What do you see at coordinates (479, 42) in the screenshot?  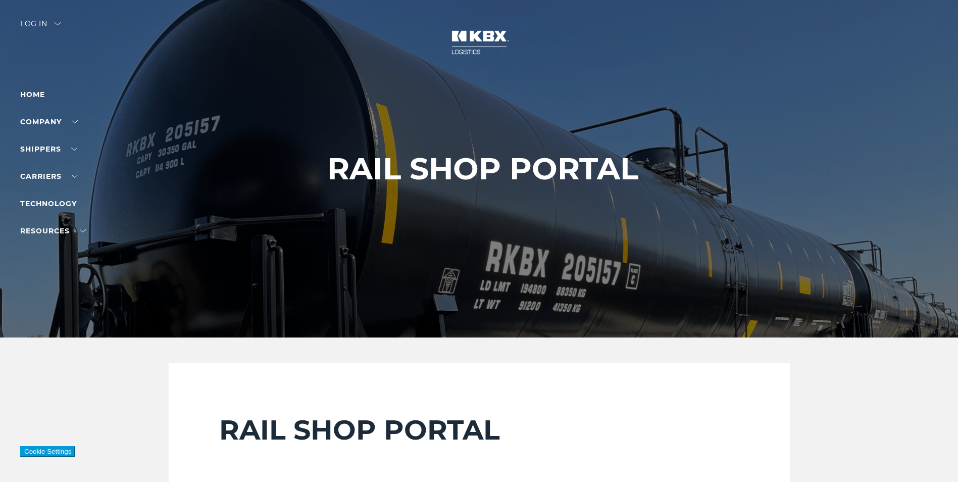 I see `img: kbx logo` at bounding box center [479, 42].